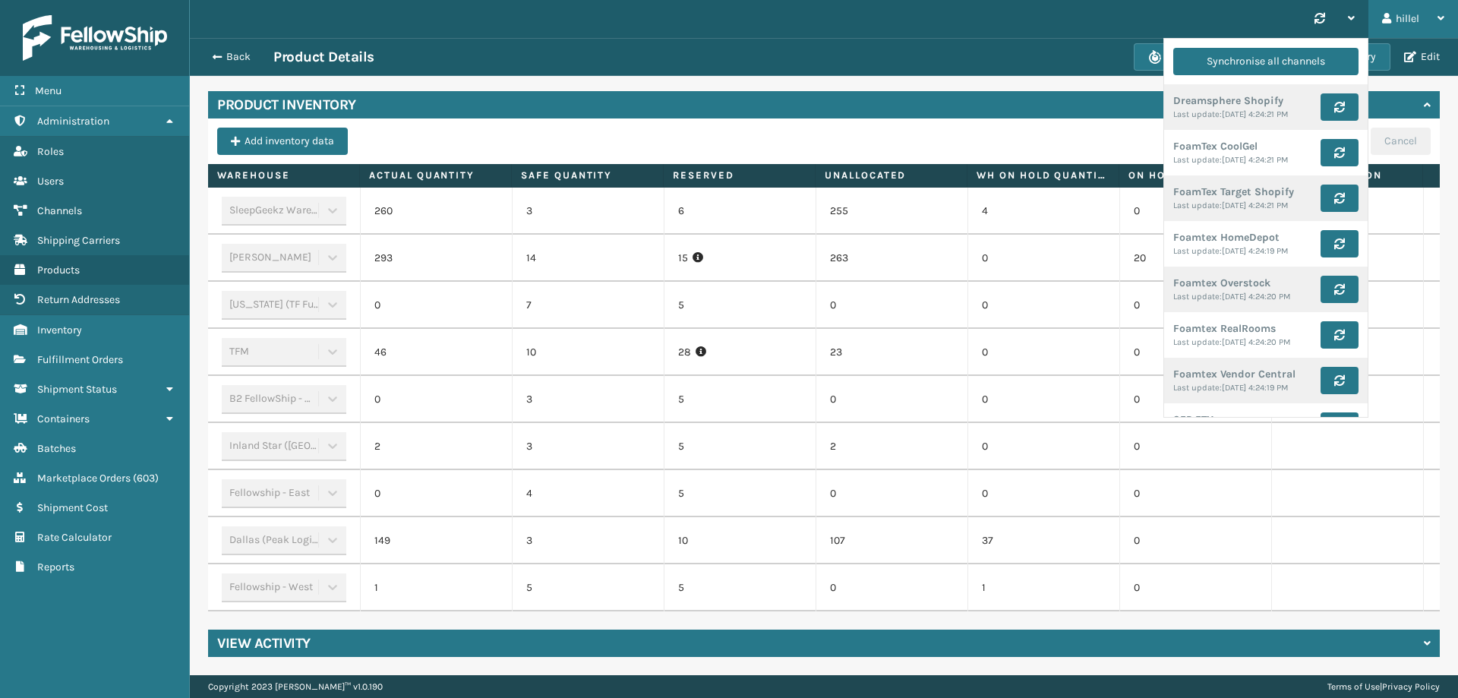 This screenshot has width=1458, height=698. Describe the element at coordinates (77, 389) in the screenshot. I see `span: Shipment Status` at that location.